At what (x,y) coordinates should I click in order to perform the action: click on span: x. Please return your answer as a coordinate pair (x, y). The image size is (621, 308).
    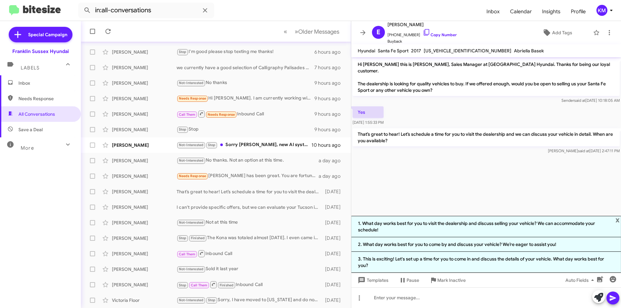
    Looking at the image, I should click on (617, 220).